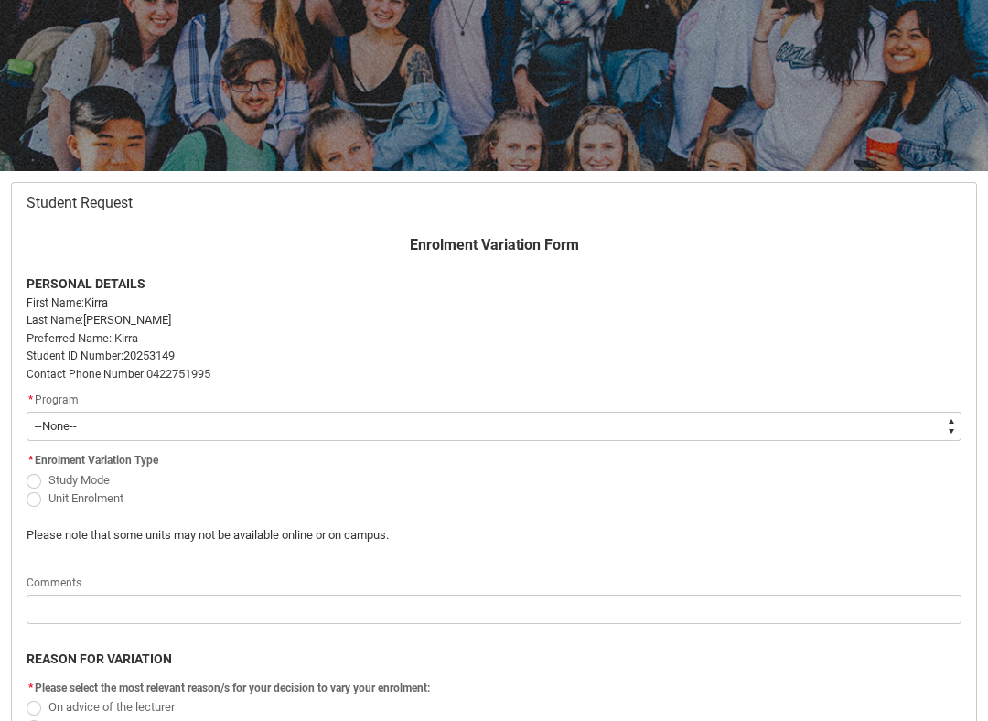  Describe the element at coordinates (57, 400) in the screenshot. I see `span: Program` at that location.